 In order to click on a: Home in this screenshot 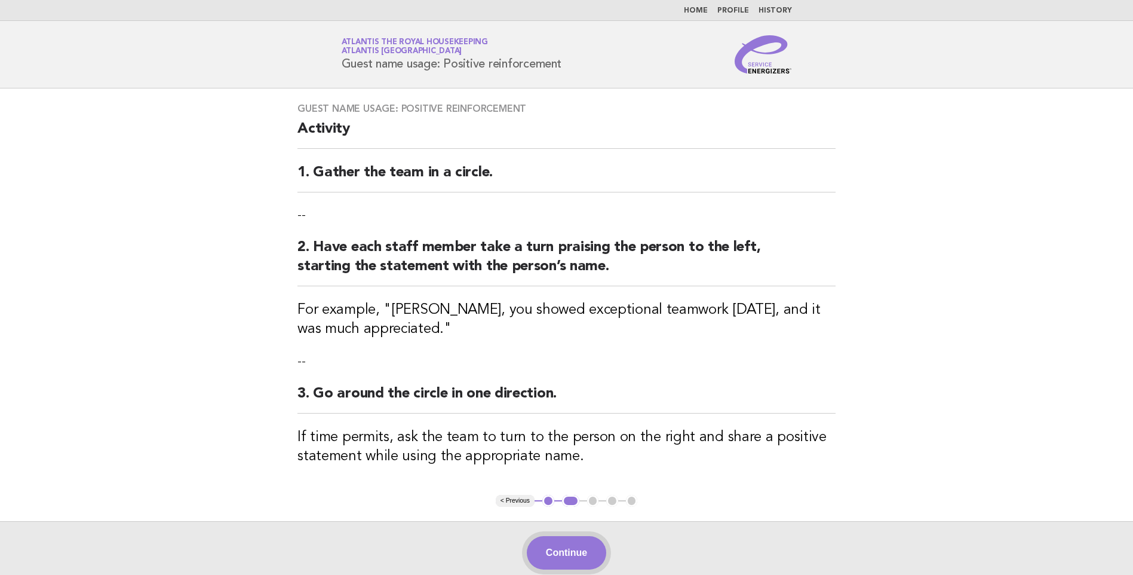, I will do `click(696, 11)`.